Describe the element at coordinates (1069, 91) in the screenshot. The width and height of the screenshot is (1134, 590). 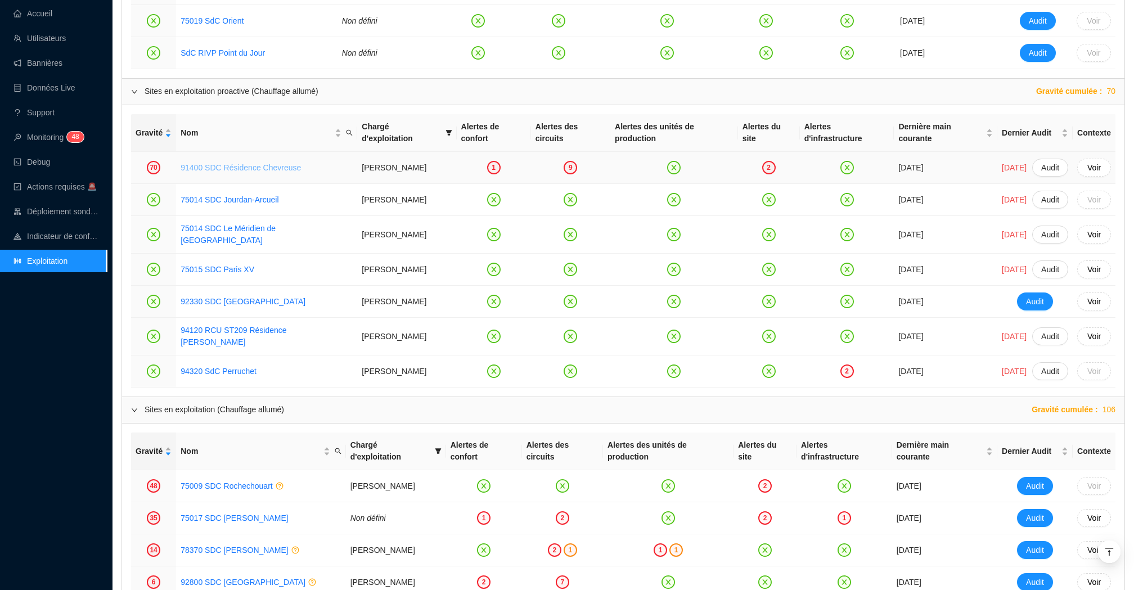
I see `span: Gravité cumulée :` at that location.